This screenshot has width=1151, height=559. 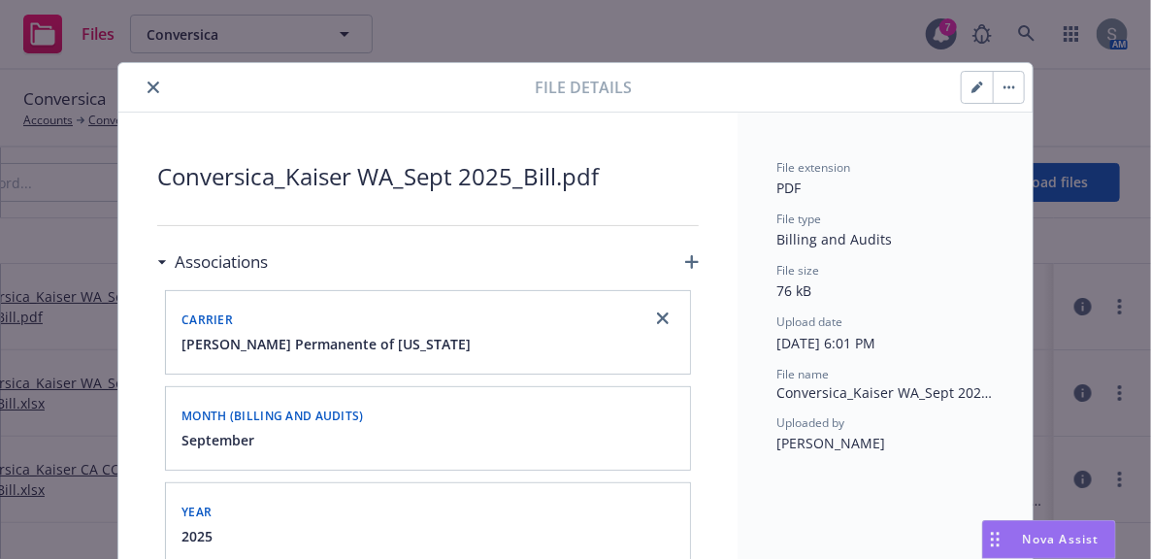 I want to click on span: Month (Billing and Audits), so click(x=273, y=415).